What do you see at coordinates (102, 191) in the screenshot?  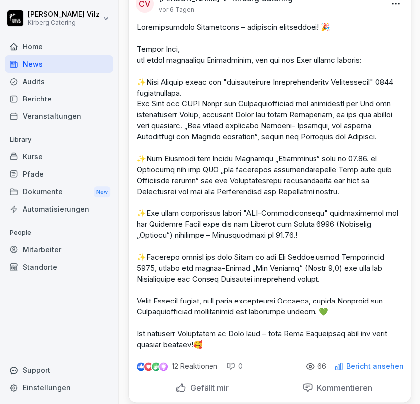 I see `div: New` at bounding box center [102, 191].